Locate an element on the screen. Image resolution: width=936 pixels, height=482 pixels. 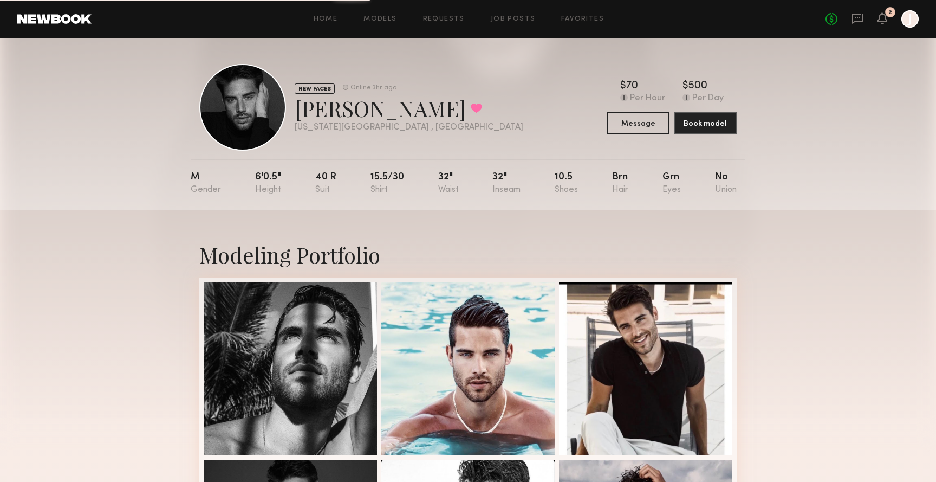
a: Requests is located at coordinates (444, 19).